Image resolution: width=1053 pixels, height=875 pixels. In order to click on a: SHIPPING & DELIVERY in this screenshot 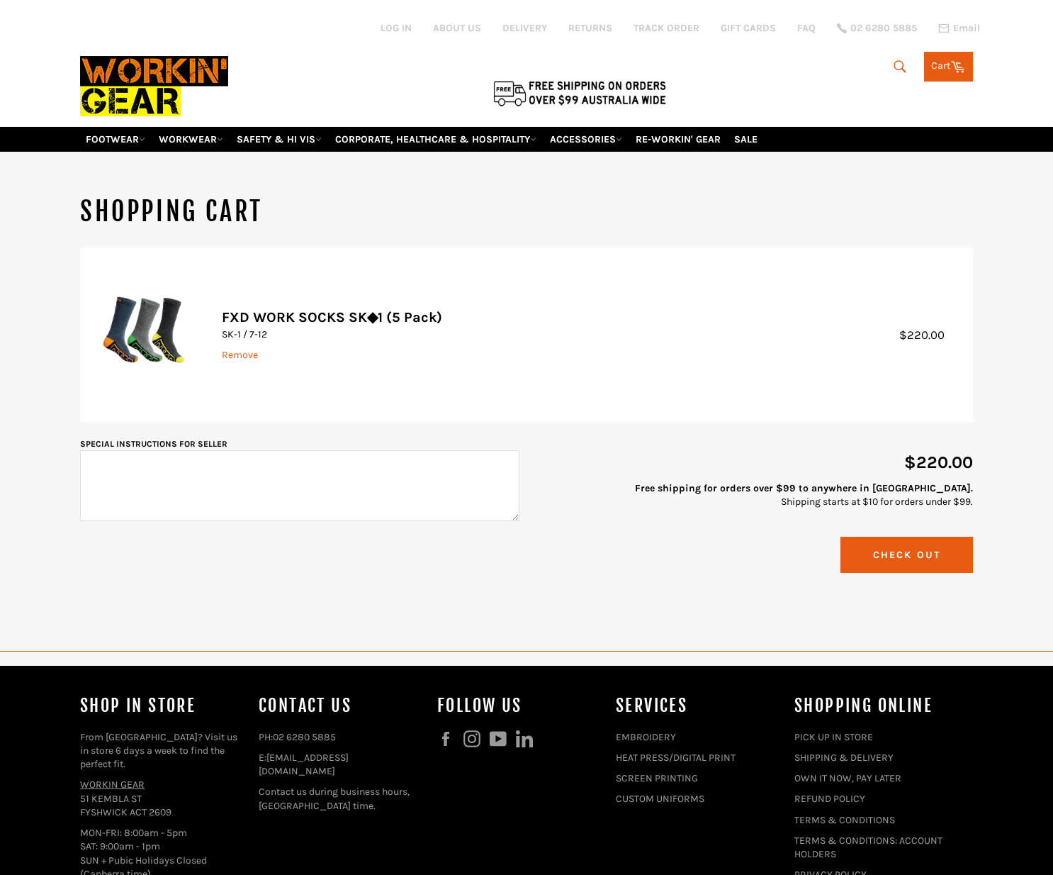, I will do `click(844, 757)`.